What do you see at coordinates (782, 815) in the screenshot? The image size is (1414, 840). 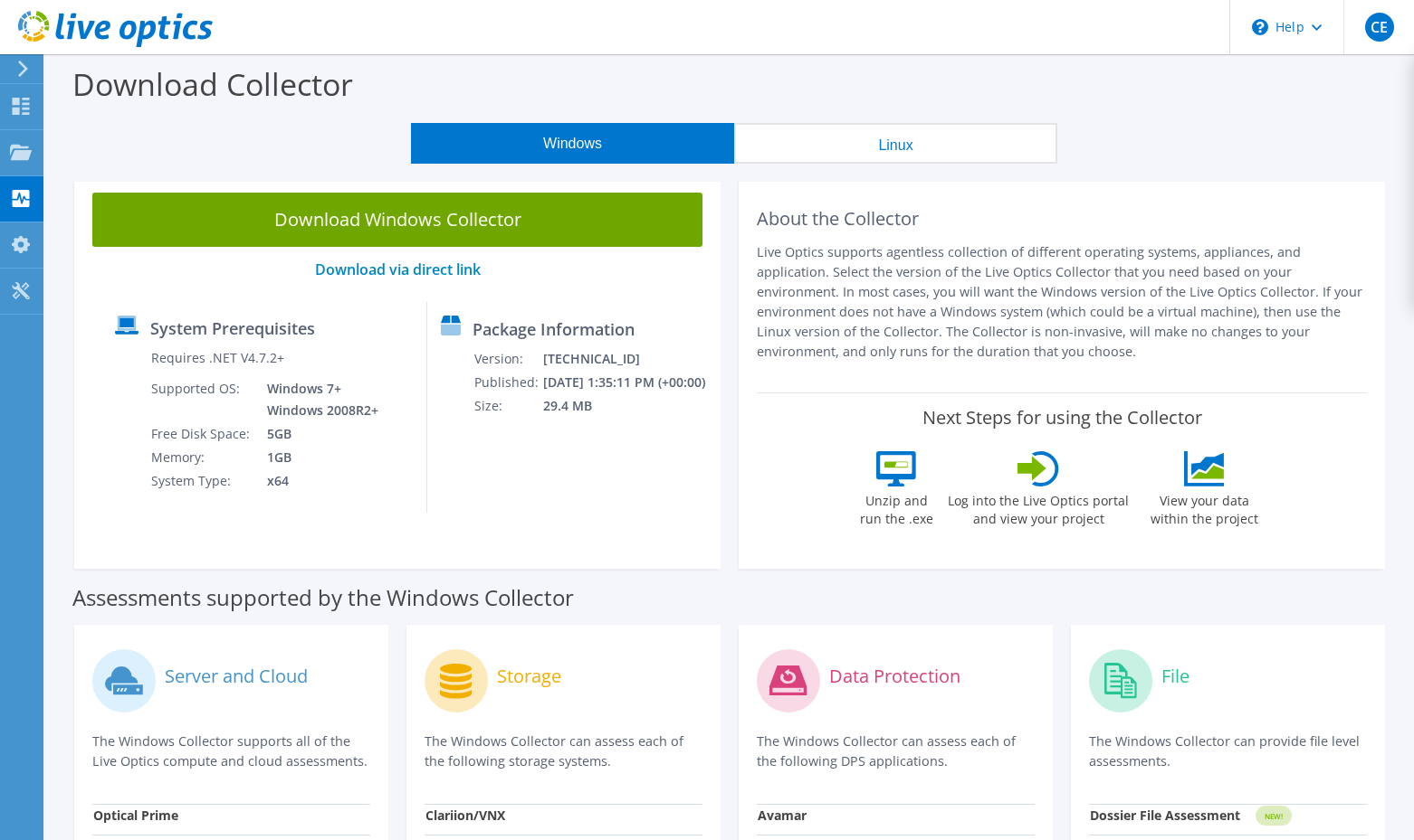 I see `strong: Avamar` at bounding box center [782, 815].